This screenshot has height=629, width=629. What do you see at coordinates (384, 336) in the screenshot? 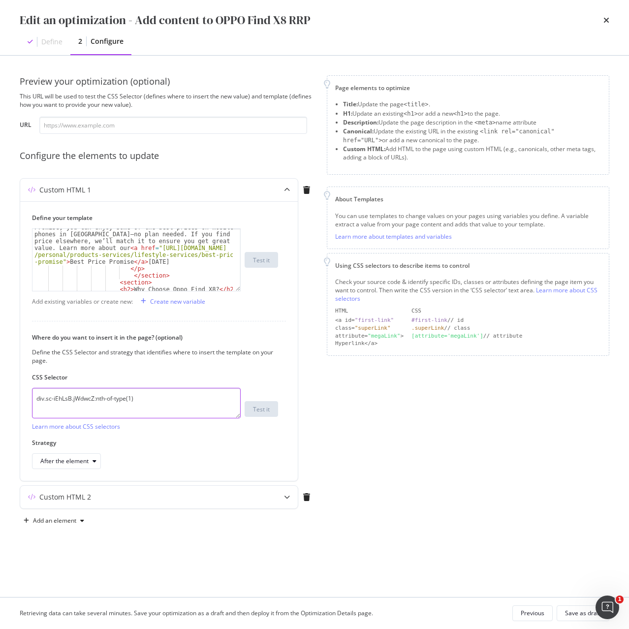
I see `div: "megaLink"` at bounding box center [384, 336].